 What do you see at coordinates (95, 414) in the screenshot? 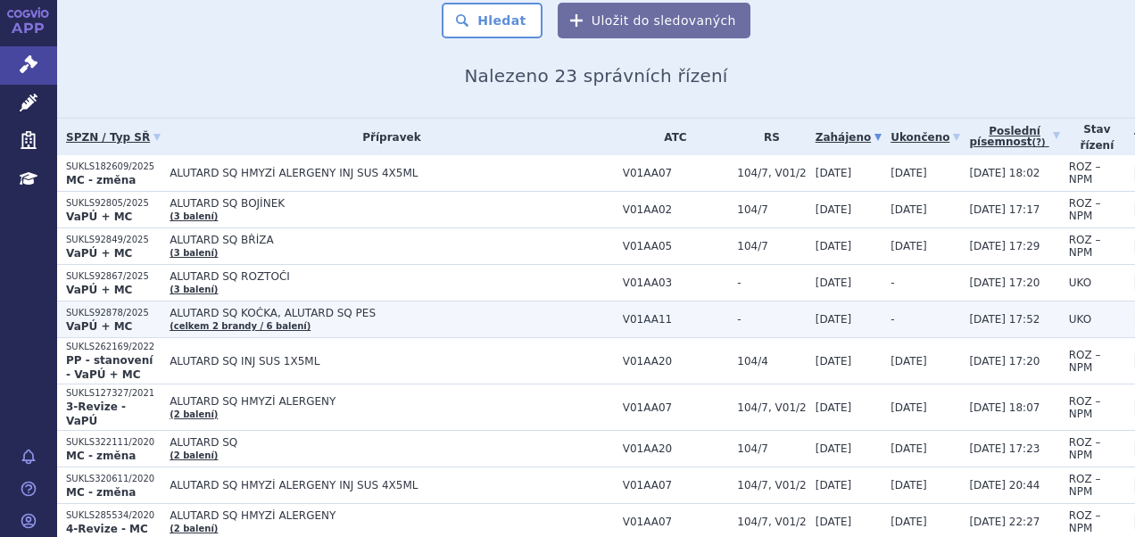
I see `strong: 3-Revize - VaPÚ` at bounding box center [95, 414].